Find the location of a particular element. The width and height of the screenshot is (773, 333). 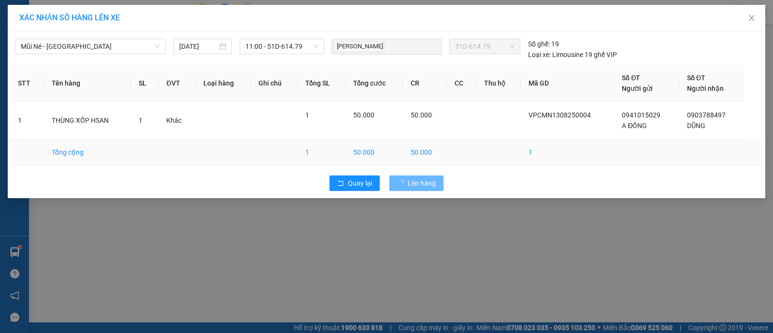

img: logo.jpg is located at coordinates (22, 22).